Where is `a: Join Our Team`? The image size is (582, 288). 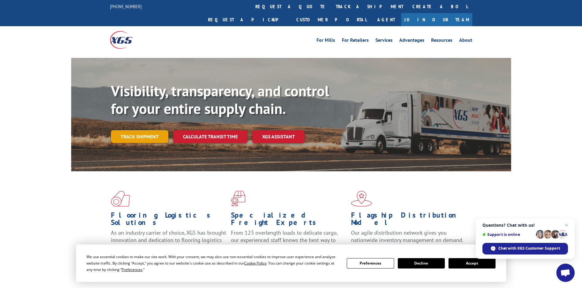 a: Join Our Team is located at coordinates (436, 20).